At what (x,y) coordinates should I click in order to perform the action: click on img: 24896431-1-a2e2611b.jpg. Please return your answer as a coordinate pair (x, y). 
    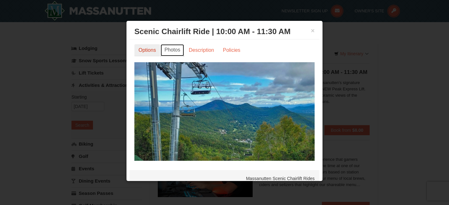
    Looking at the image, I should click on (224, 112).